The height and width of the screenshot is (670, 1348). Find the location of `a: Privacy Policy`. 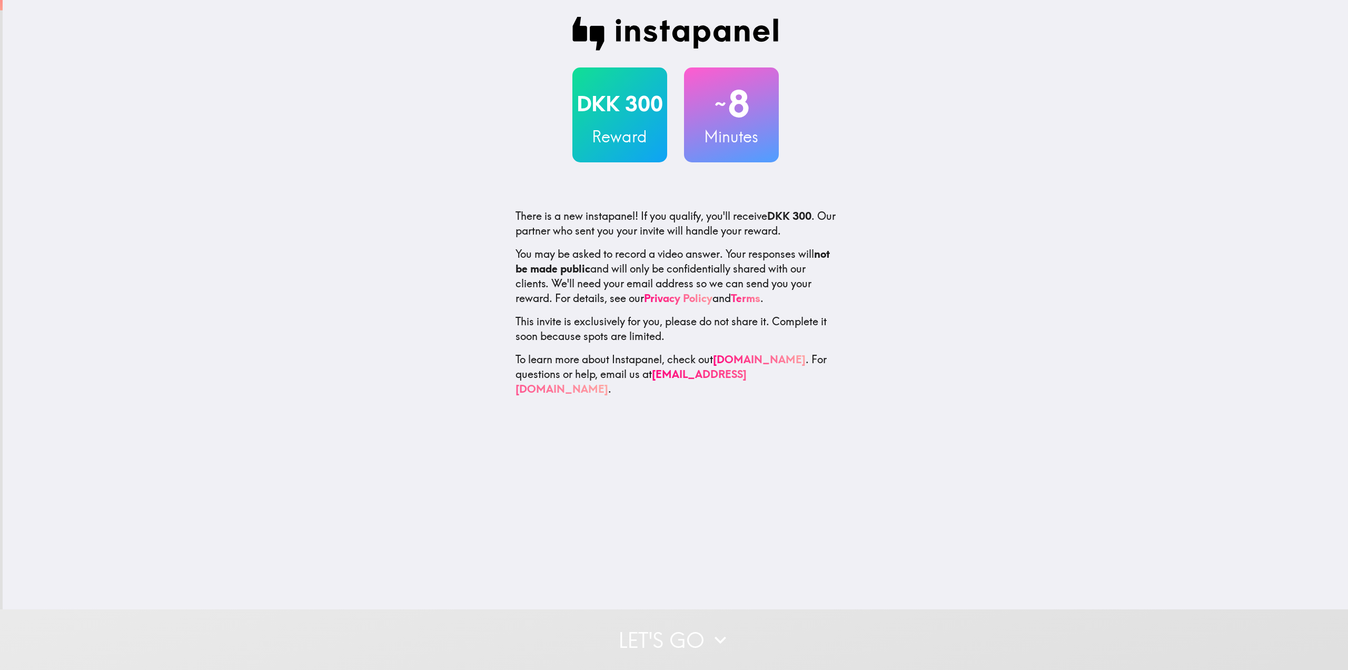

a: Privacy Policy is located at coordinates (678, 298).